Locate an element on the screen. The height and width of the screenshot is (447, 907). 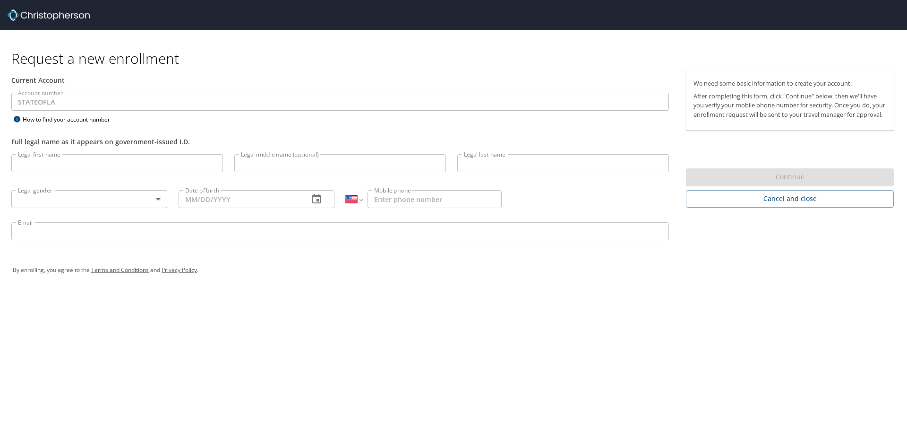
p: After completing this form, click "Continue" below, then we'll have you verify your mobile phone ... is located at coordinates (790, 105).